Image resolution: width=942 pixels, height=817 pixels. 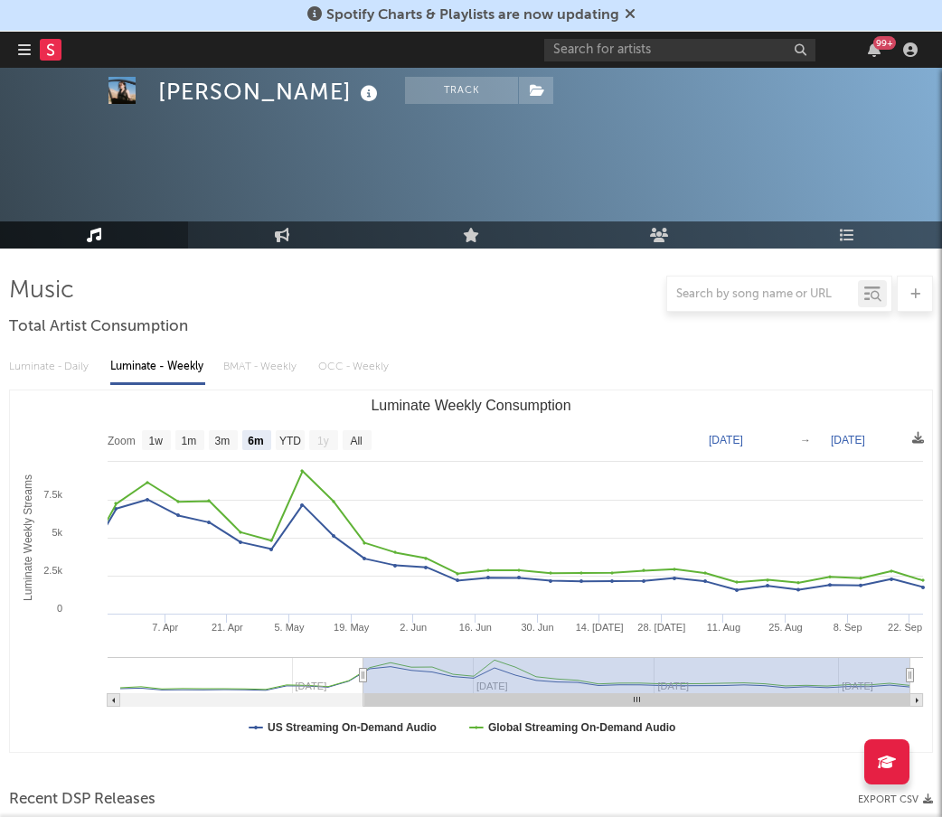 What do you see at coordinates (723, 627) in the screenshot?
I see `text: 11. Aug` at bounding box center [723, 627].